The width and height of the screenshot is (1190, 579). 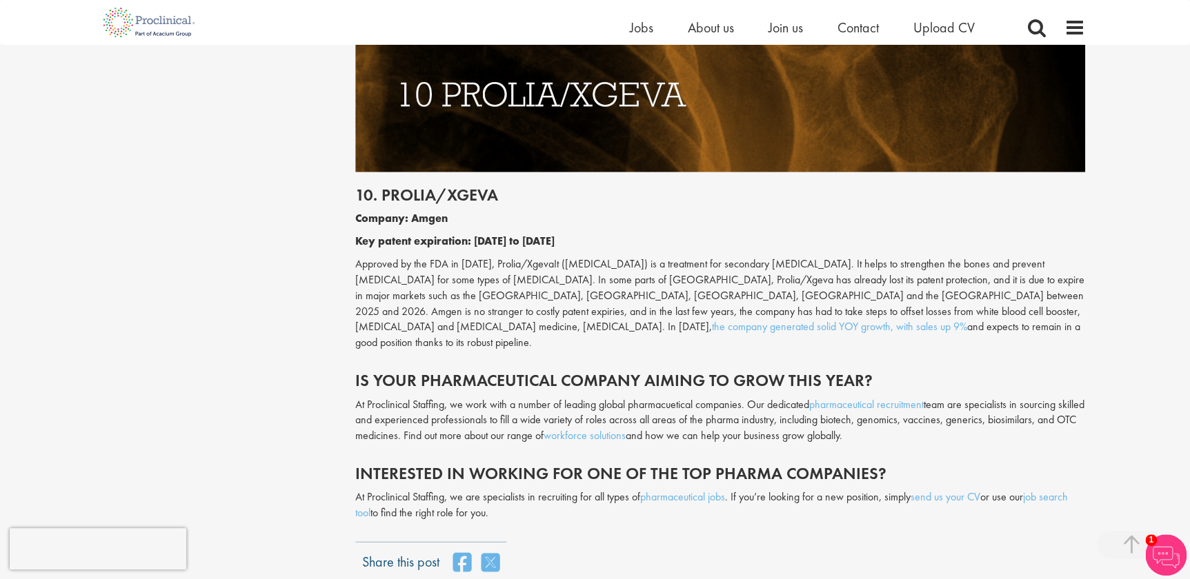 What do you see at coordinates (943, 28) in the screenshot?
I see `a: Upload CV` at bounding box center [943, 28].